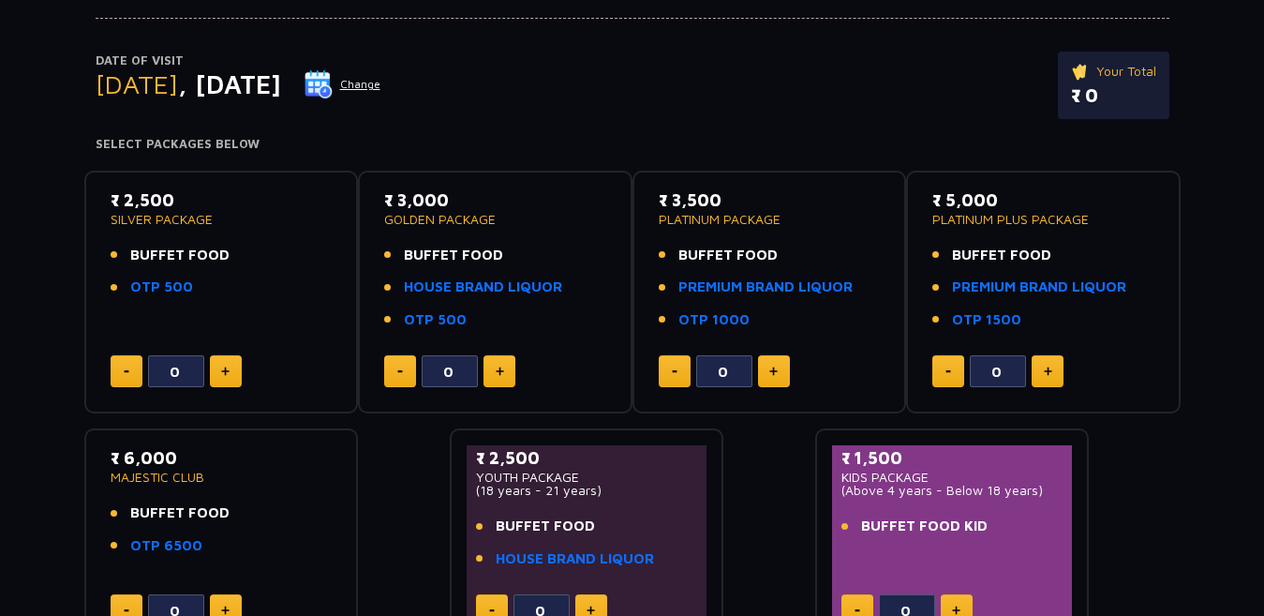 The height and width of the screenshot is (616, 1264). Describe the element at coordinates (769, 219) in the screenshot. I see `p: PLATINUM PACKAGE` at that location.